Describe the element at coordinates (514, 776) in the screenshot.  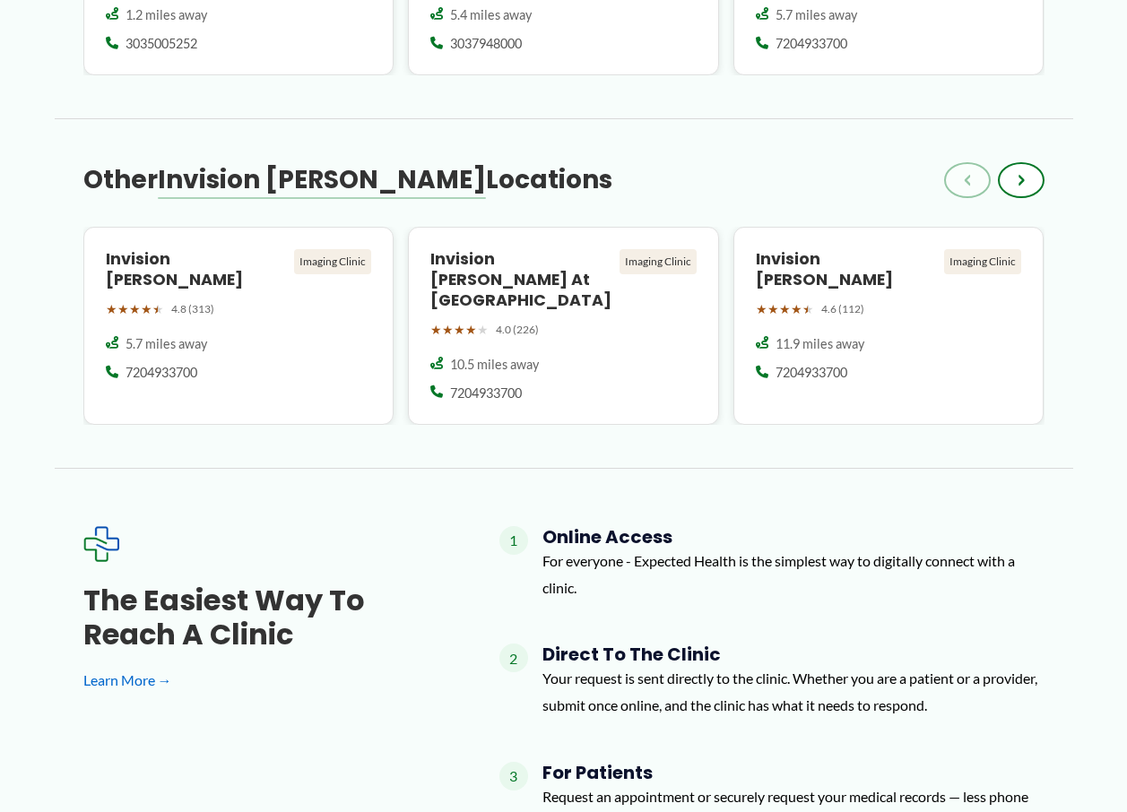
I see `span: 3` at that location.